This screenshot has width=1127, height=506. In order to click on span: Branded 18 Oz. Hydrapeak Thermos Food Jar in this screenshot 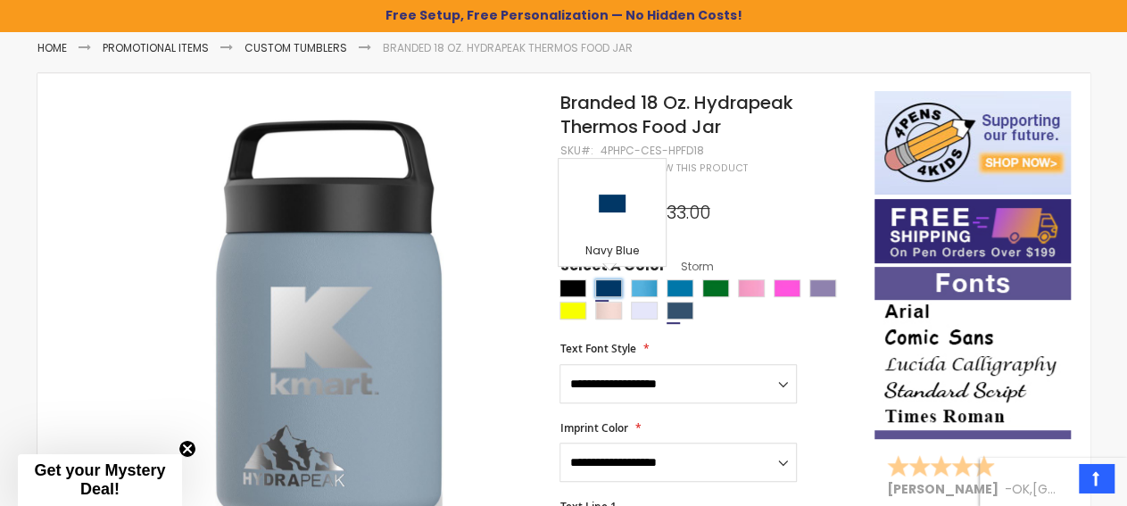, I will do `click(675, 114)`.